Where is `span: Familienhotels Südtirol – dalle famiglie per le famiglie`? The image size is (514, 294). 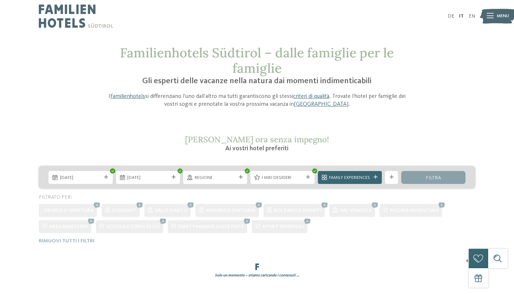
span: Familienhotels Südtirol – dalle famiglie per le famiglie is located at coordinates (257, 60).